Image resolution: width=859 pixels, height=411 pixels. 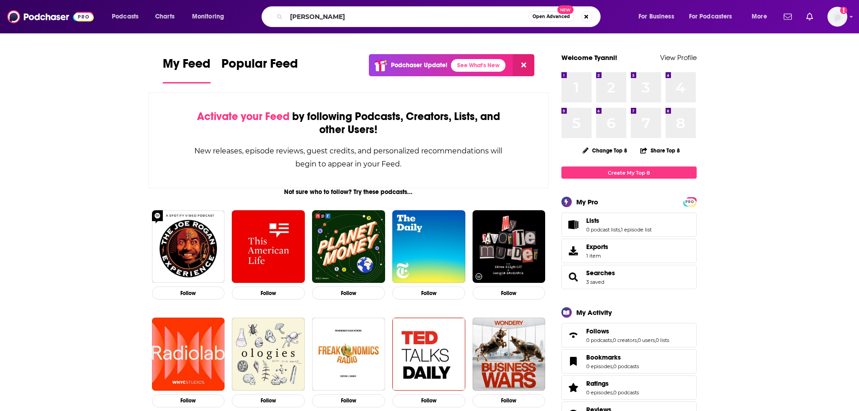 I want to click on a: The Daily, so click(x=429, y=247).